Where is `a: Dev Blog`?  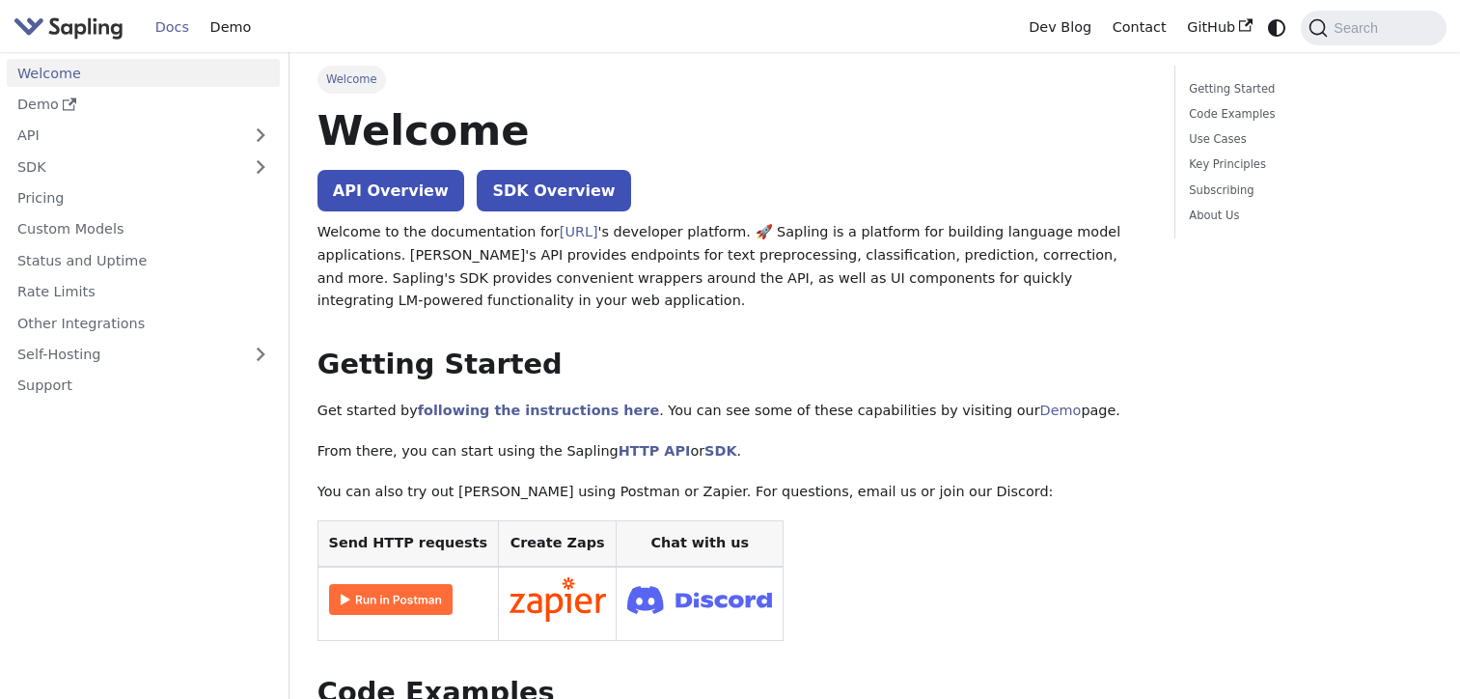
a: Dev Blog is located at coordinates (1060, 27).